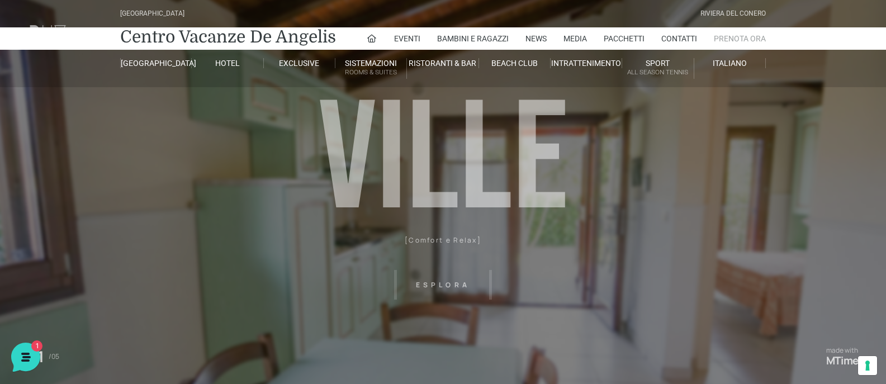  Describe the element at coordinates (730, 63) in the screenshot. I see `a: Italiano` at that location.